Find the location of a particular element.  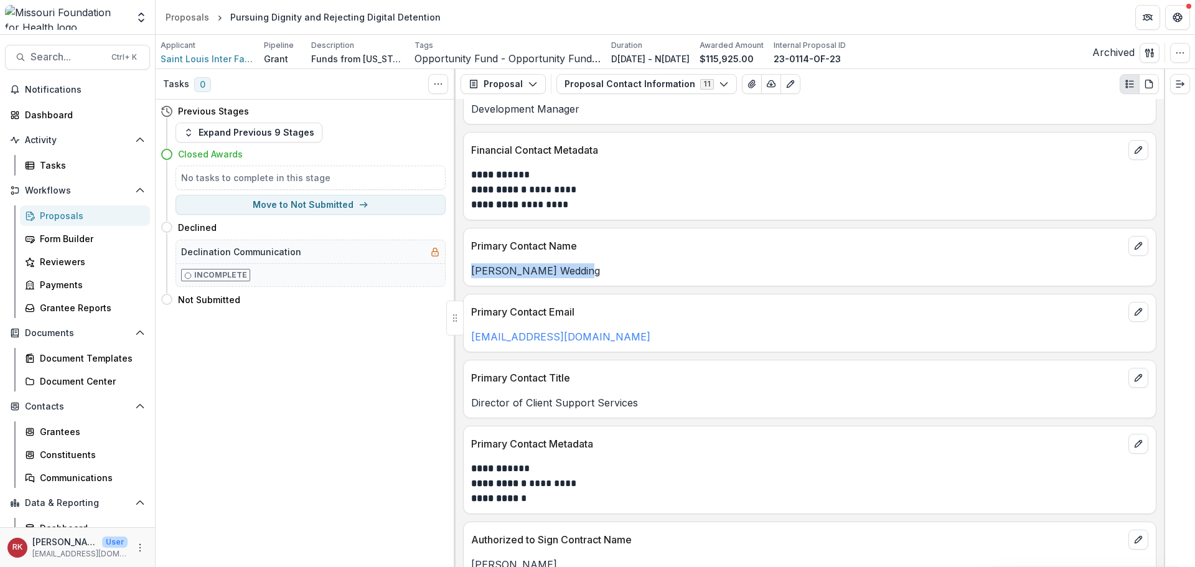

a: Form Builder is located at coordinates (85, 238).